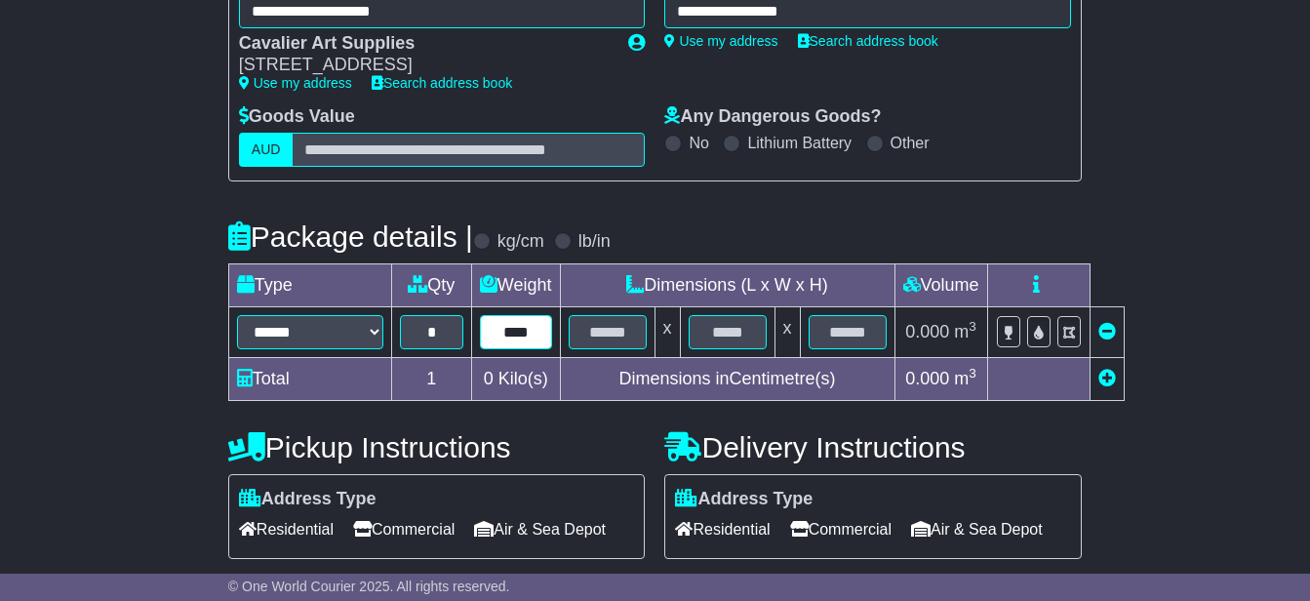 The image size is (1310, 601). I want to click on td: 1, so click(431, 378).